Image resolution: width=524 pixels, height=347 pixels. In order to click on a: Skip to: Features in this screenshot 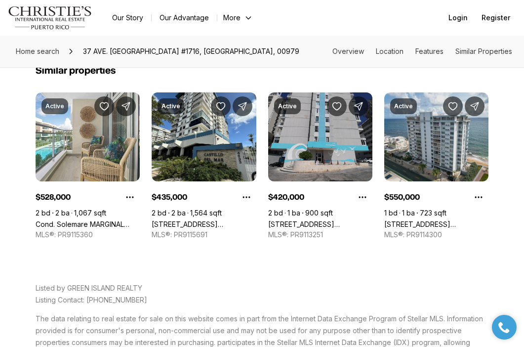, I will do `click(429, 51)`.